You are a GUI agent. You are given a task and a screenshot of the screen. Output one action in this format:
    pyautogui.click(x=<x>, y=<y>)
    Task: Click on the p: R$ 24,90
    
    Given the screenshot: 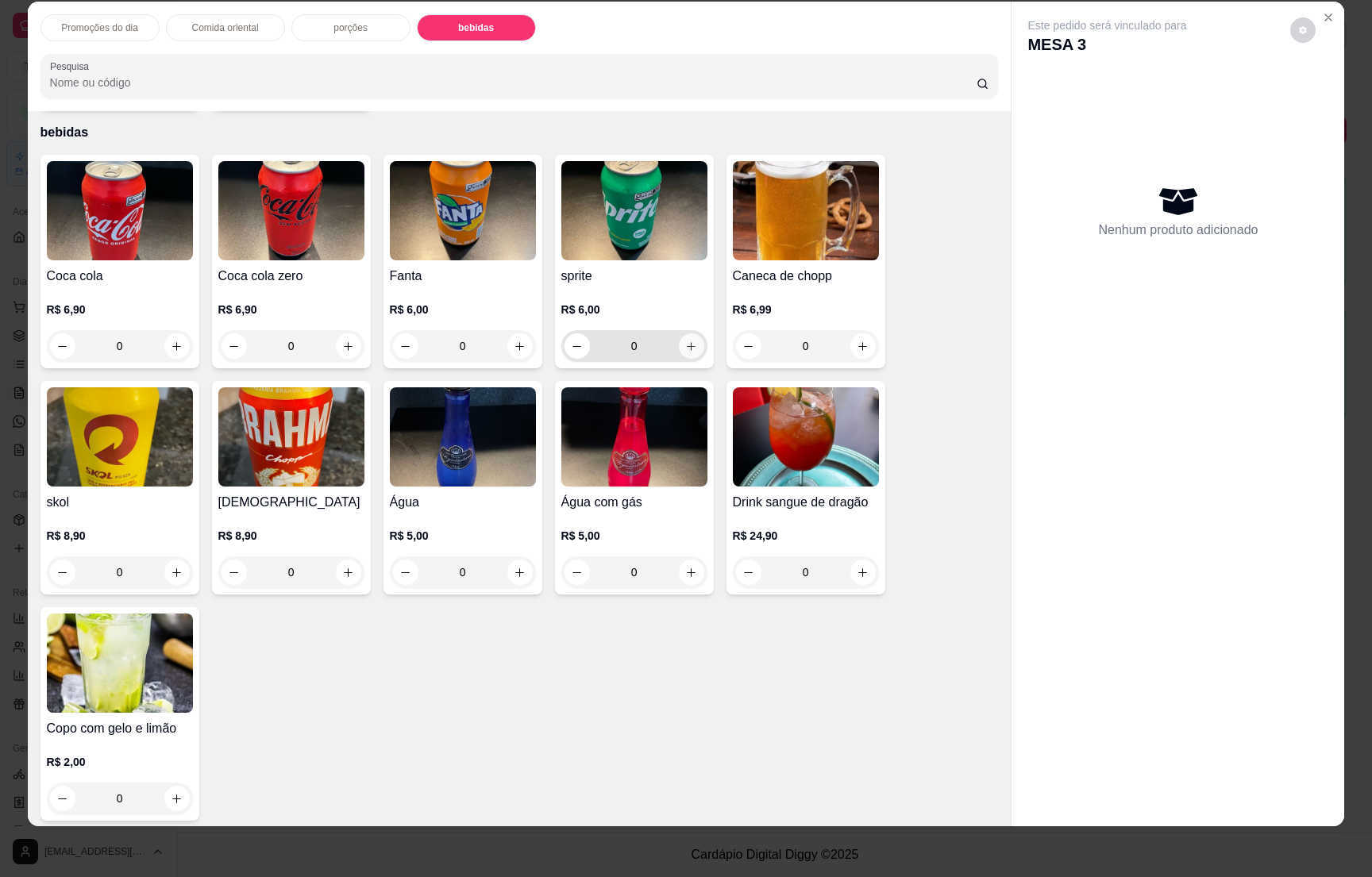 What is the action you would take?
    pyautogui.click(x=806, y=536)
    